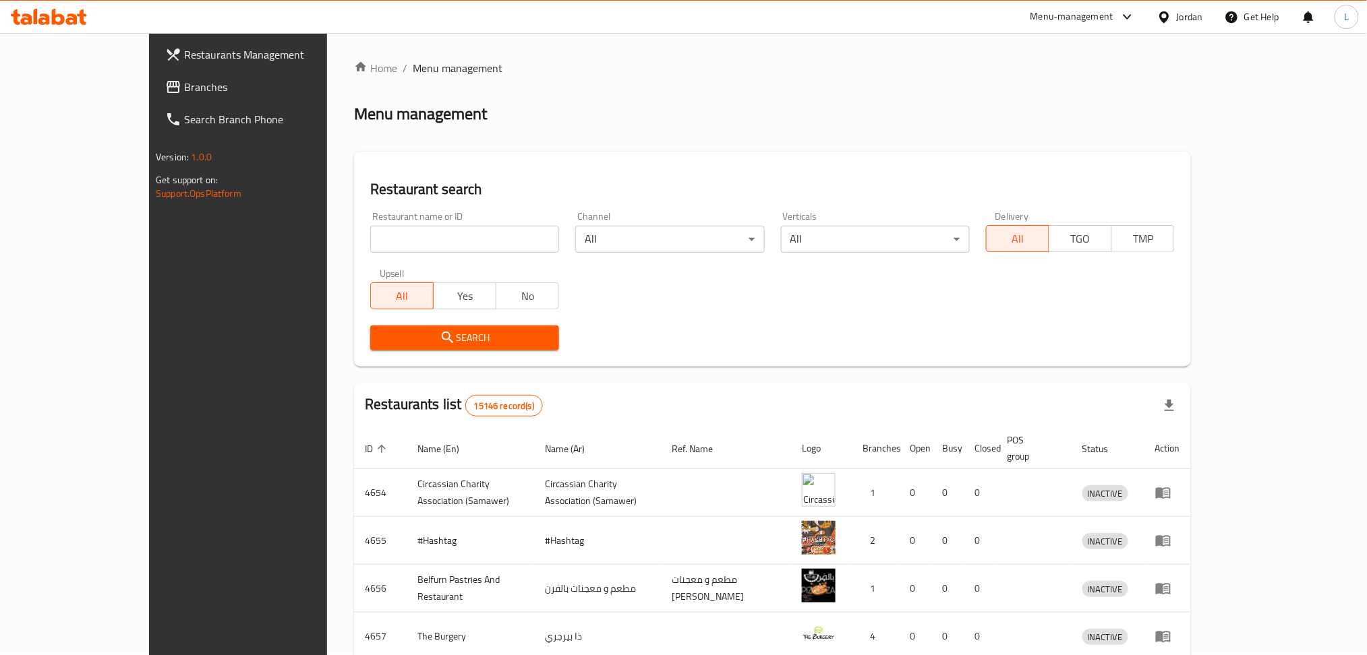 This screenshot has width=1367, height=655. I want to click on span: Menu management, so click(457, 68).